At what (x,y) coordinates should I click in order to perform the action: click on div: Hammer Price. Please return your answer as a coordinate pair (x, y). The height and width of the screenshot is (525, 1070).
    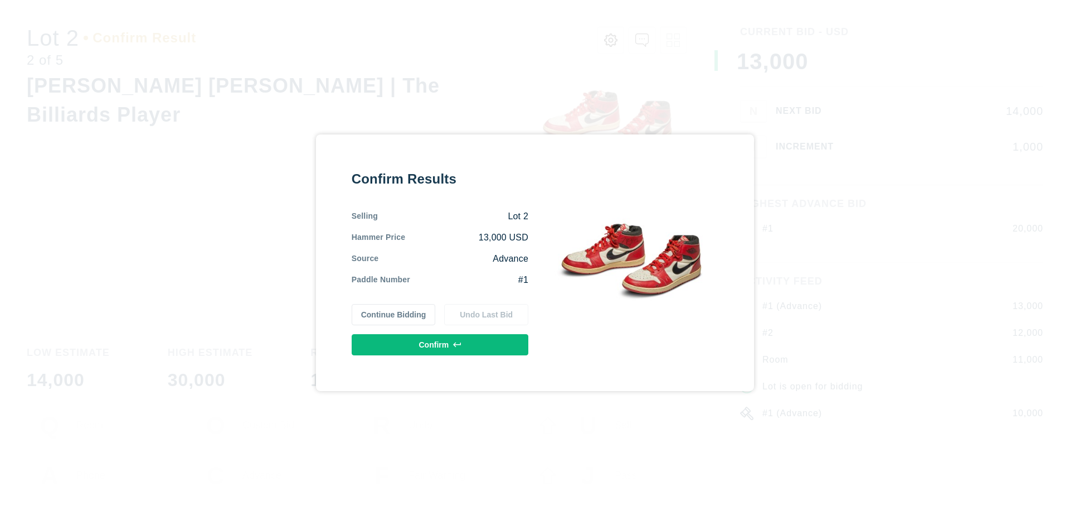
    Looking at the image, I should click on (379, 237).